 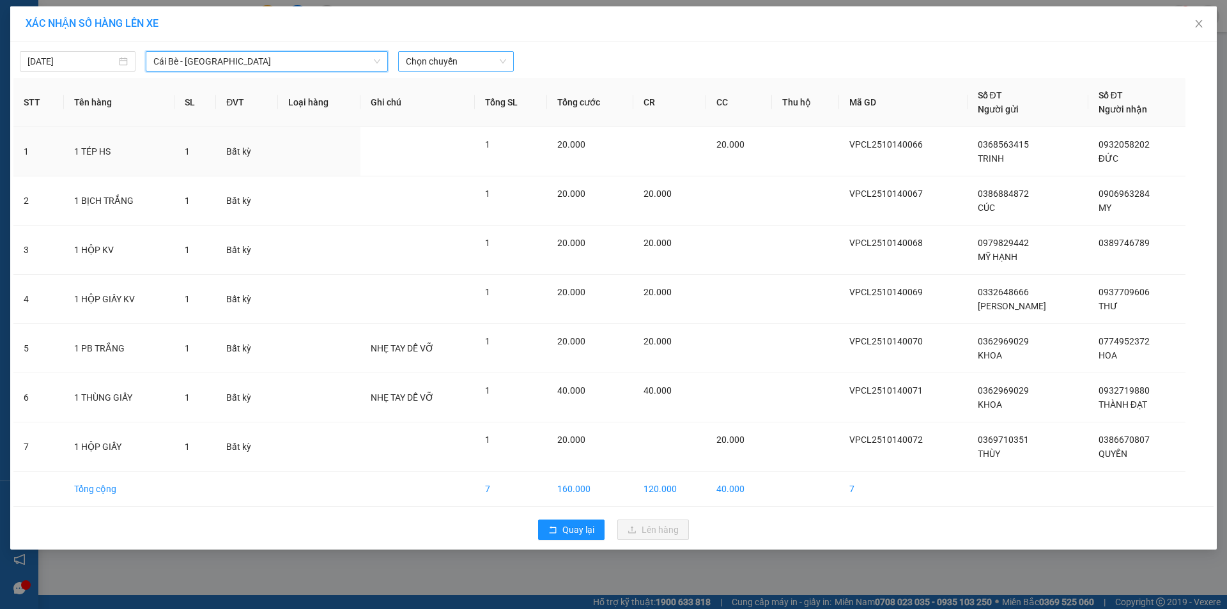 What do you see at coordinates (653, 530) in the screenshot?
I see `button: uploadLên hàng` at bounding box center [653, 530].